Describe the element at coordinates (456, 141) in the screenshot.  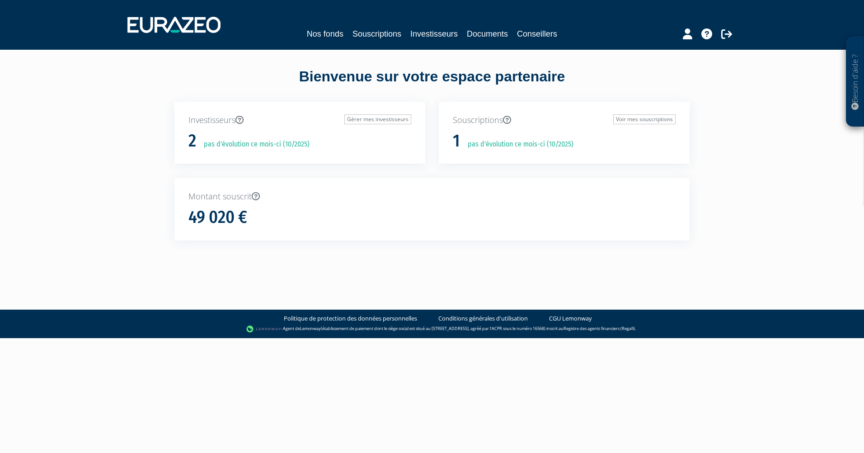
I see `h1: 1` at that location.